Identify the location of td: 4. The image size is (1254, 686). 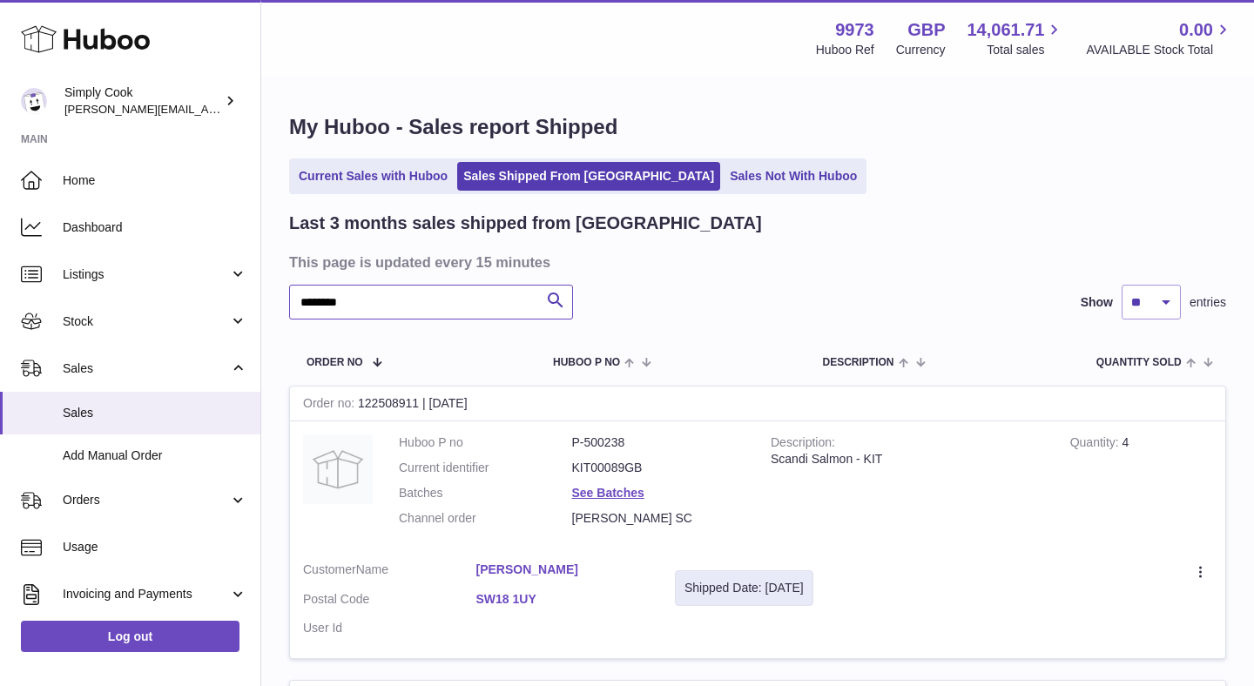
(1141, 485).